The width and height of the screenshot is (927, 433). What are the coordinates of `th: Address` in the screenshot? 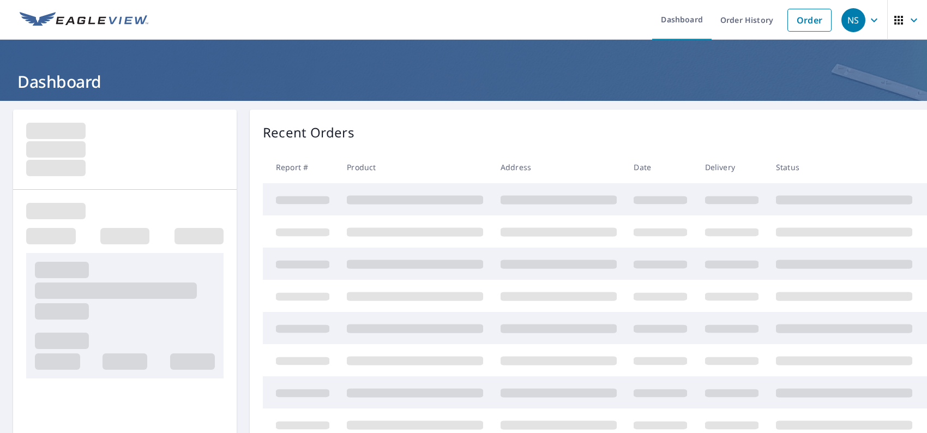 It's located at (558, 167).